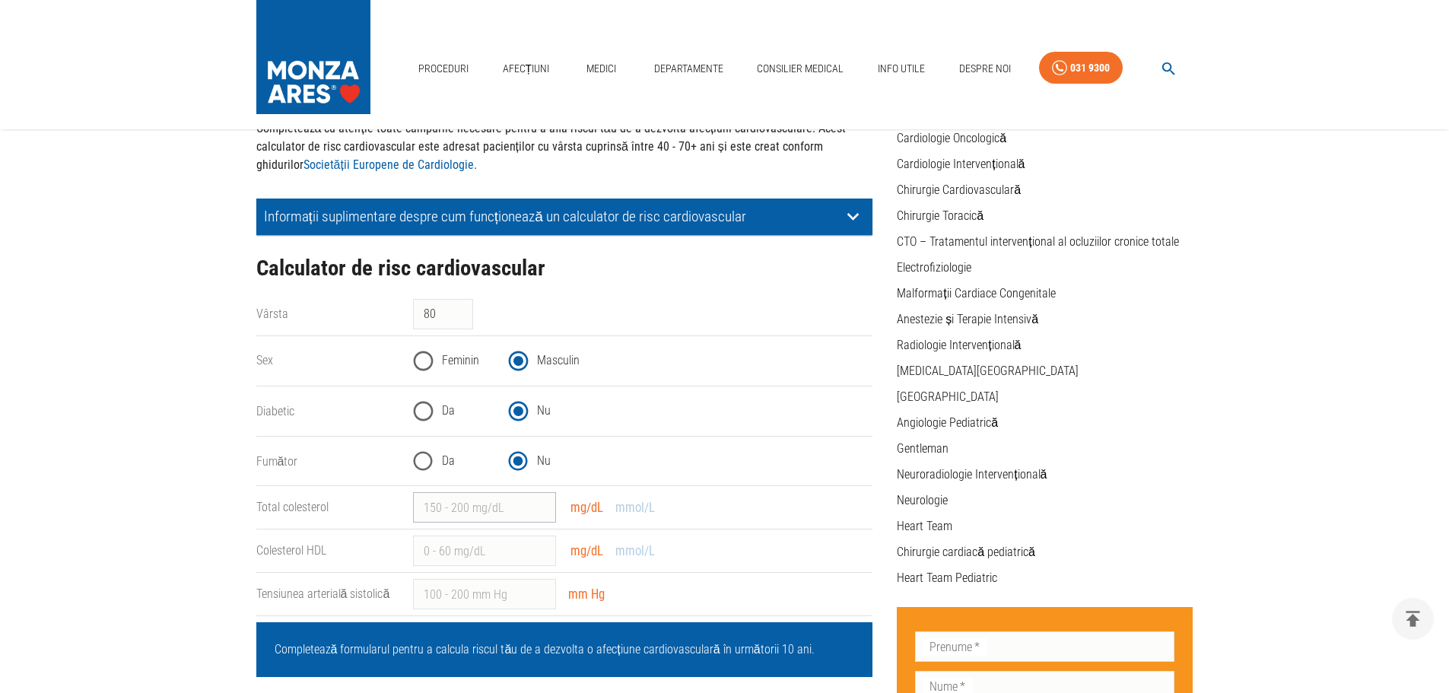 The width and height of the screenshot is (1449, 693). I want to click on a: Cardiologie Intervențională, so click(961, 164).